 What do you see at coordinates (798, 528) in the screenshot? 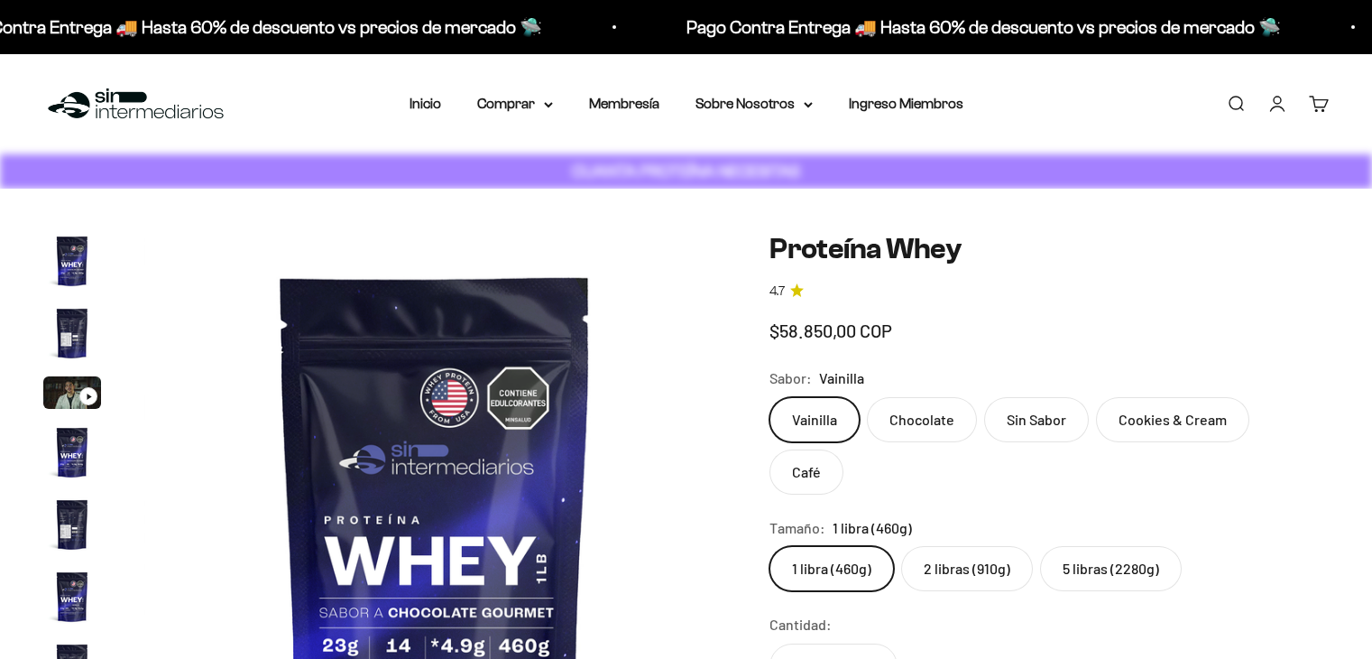
I see `legend: Tamaño:` at bounding box center [798, 528].